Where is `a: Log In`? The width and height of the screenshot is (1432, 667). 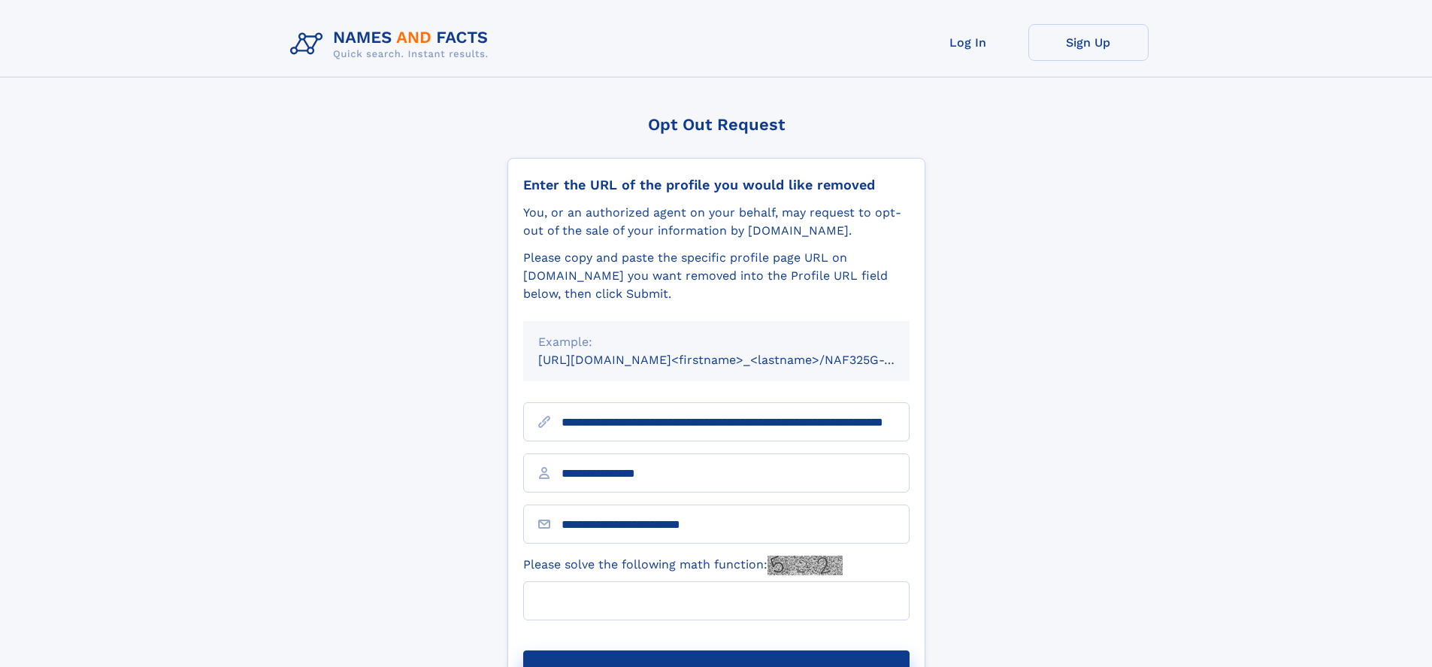
a: Log In is located at coordinates (968, 42).